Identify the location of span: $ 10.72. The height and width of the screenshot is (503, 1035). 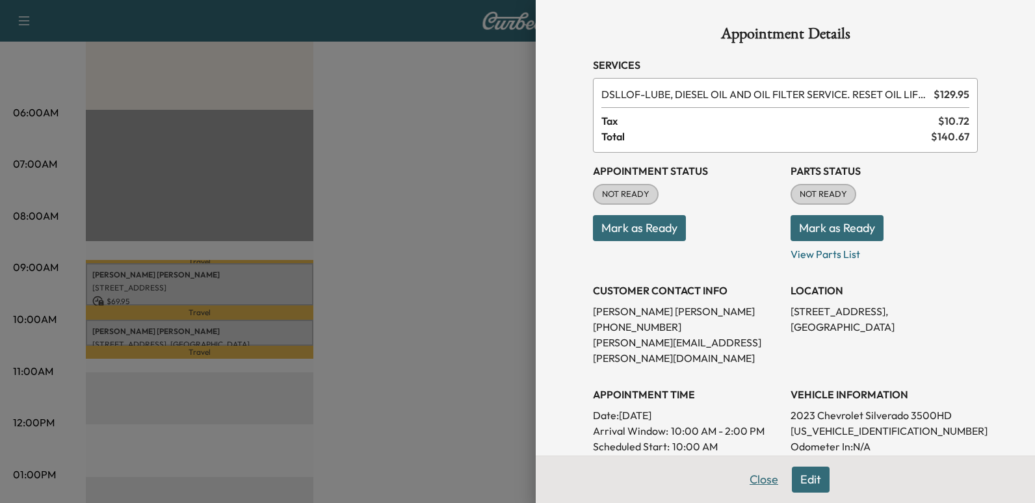
(954, 121).